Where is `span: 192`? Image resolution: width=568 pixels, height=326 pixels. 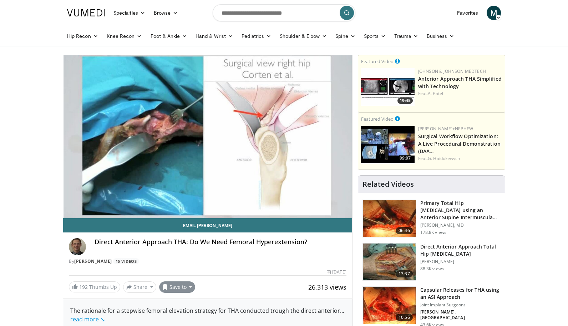
span: 192 is located at coordinates (84, 287).